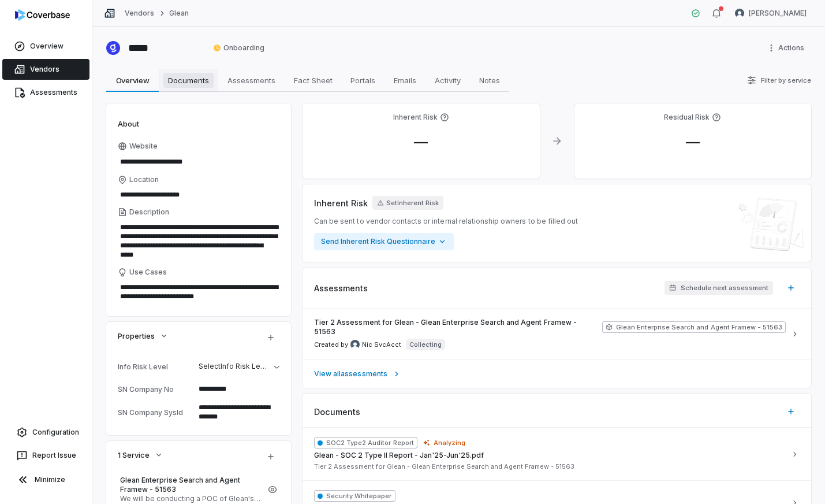 The height and width of the screenshot is (504, 825). I want to click on span: Nic SvcAcct, so click(382, 344).